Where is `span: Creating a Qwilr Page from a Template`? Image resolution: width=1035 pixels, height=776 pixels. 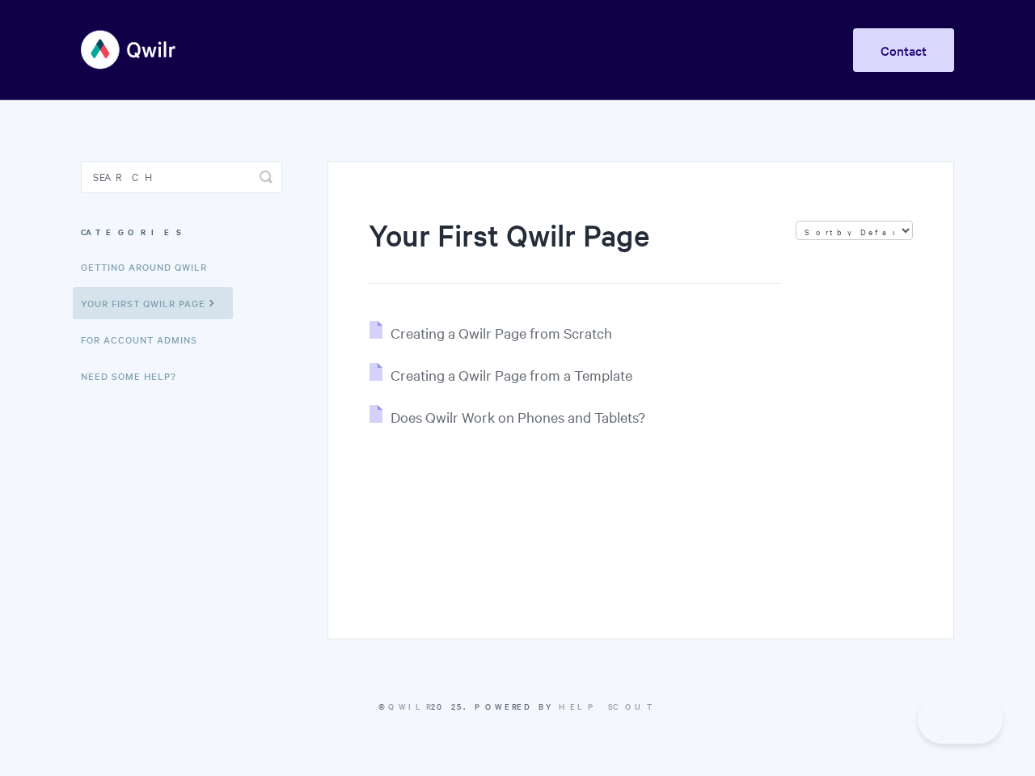
span: Creating a Qwilr Page from a Template is located at coordinates (511, 374).